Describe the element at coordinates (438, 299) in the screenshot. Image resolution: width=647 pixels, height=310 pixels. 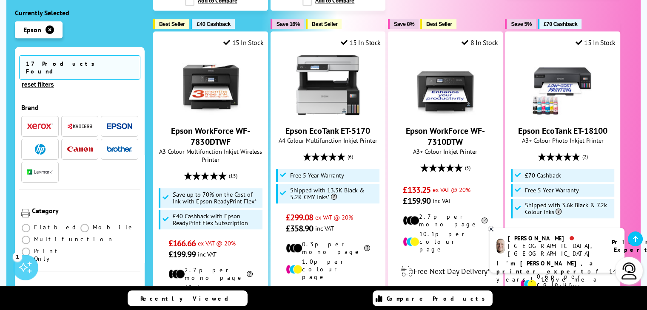
I see `span: Compare Products` at that location.